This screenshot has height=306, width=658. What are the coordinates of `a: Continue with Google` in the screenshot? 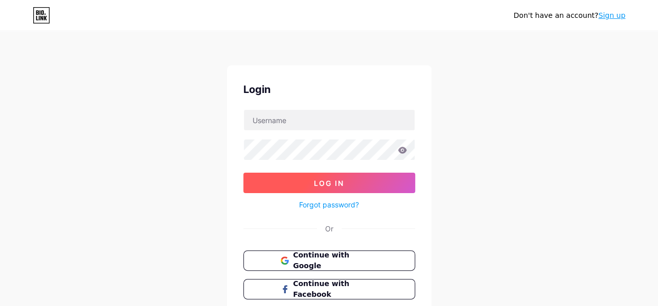 It's located at (329, 261).